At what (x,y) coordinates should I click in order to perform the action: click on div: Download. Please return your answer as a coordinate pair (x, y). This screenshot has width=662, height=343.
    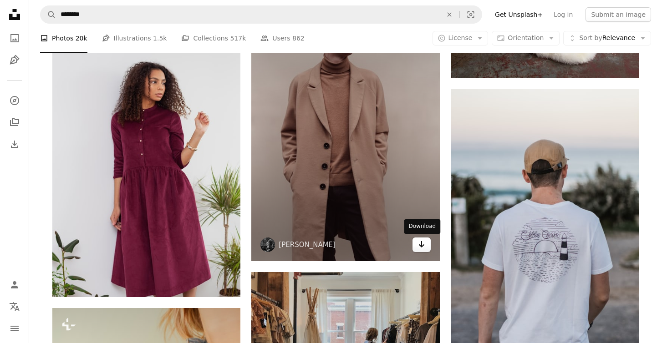
    Looking at the image, I should click on (422, 227).